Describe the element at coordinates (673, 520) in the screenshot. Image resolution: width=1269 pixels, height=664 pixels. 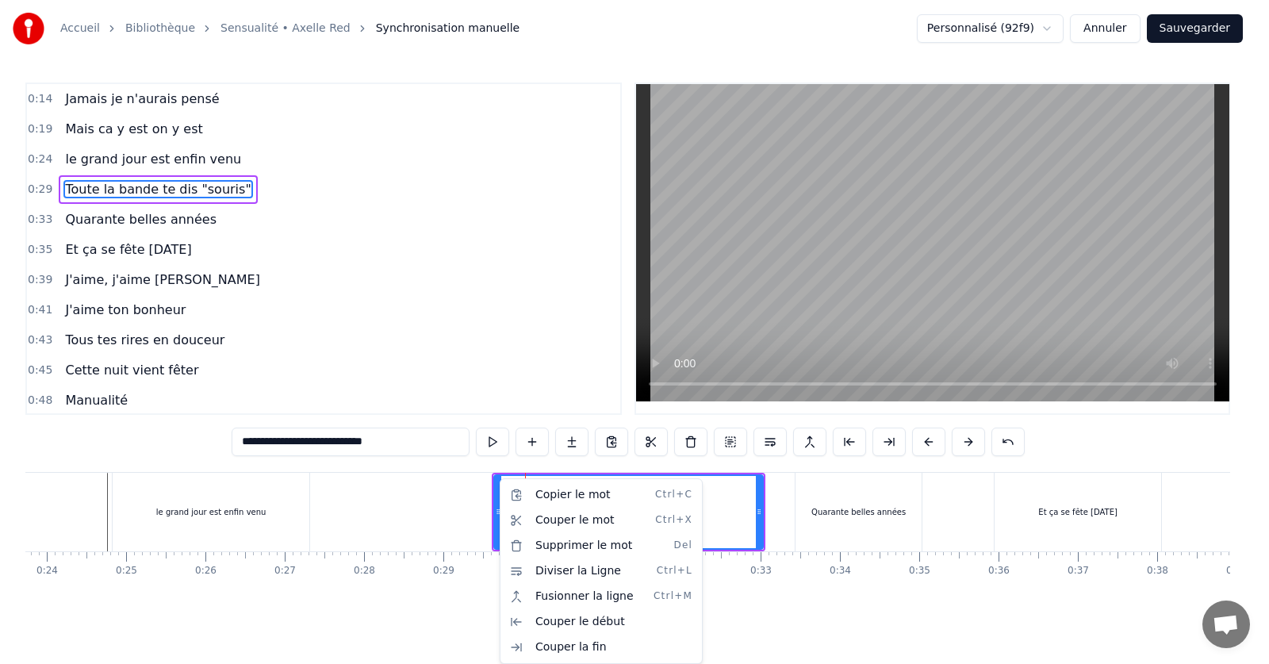
I see `span: Ctrl+X` at that location.